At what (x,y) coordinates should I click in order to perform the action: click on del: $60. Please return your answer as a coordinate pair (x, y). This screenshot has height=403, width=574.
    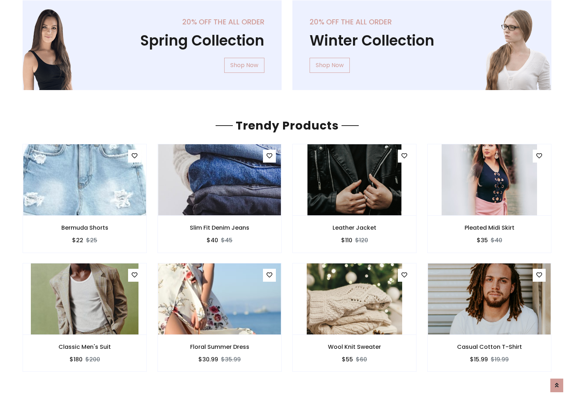
    Looking at the image, I should click on (361, 359).